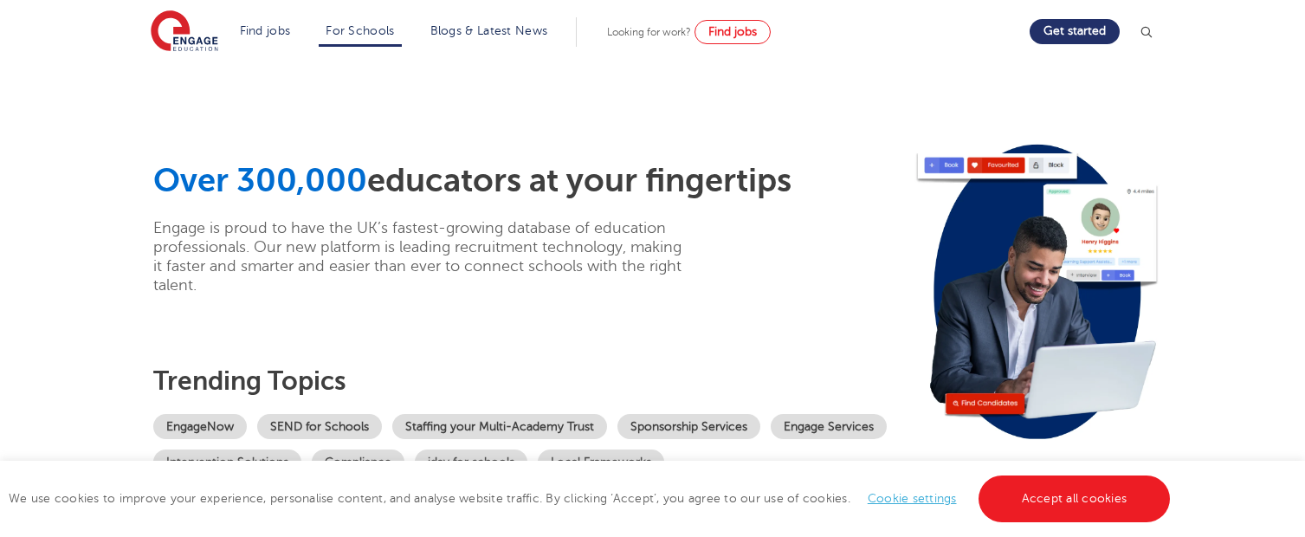 The height and width of the screenshot is (537, 1305). Describe the element at coordinates (471, 462) in the screenshot. I see `a: iday for schools` at that location.